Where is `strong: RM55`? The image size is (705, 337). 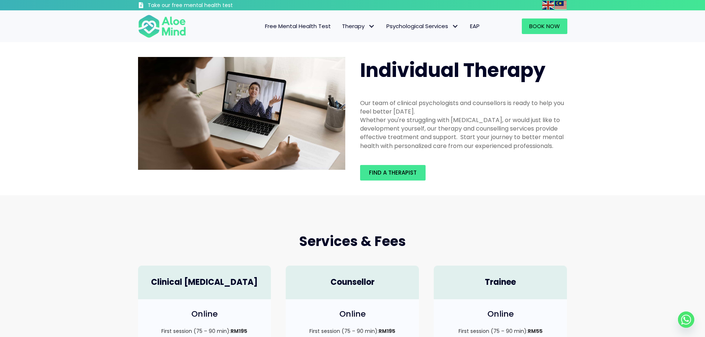 strong: RM55 is located at coordinates (535, 331).